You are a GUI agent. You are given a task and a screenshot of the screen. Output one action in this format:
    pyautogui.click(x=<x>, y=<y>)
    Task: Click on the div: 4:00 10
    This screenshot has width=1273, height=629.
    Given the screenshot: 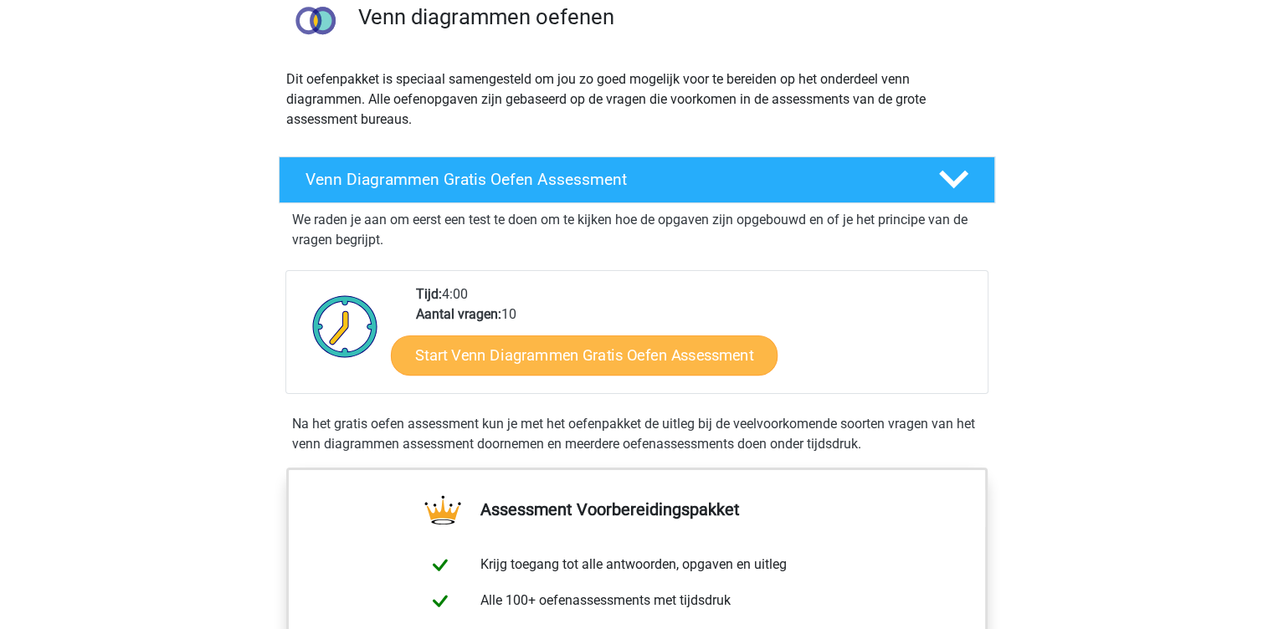 What is the action you would take?
    pyautogui.click(x=695, y=339)
    